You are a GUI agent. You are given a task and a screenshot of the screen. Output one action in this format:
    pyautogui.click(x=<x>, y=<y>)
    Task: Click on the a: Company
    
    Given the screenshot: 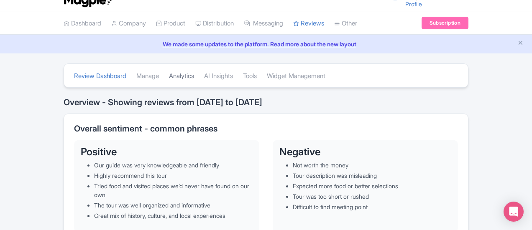 What is the action you would take?
    pyautogui.click(x=128, y=23)
    